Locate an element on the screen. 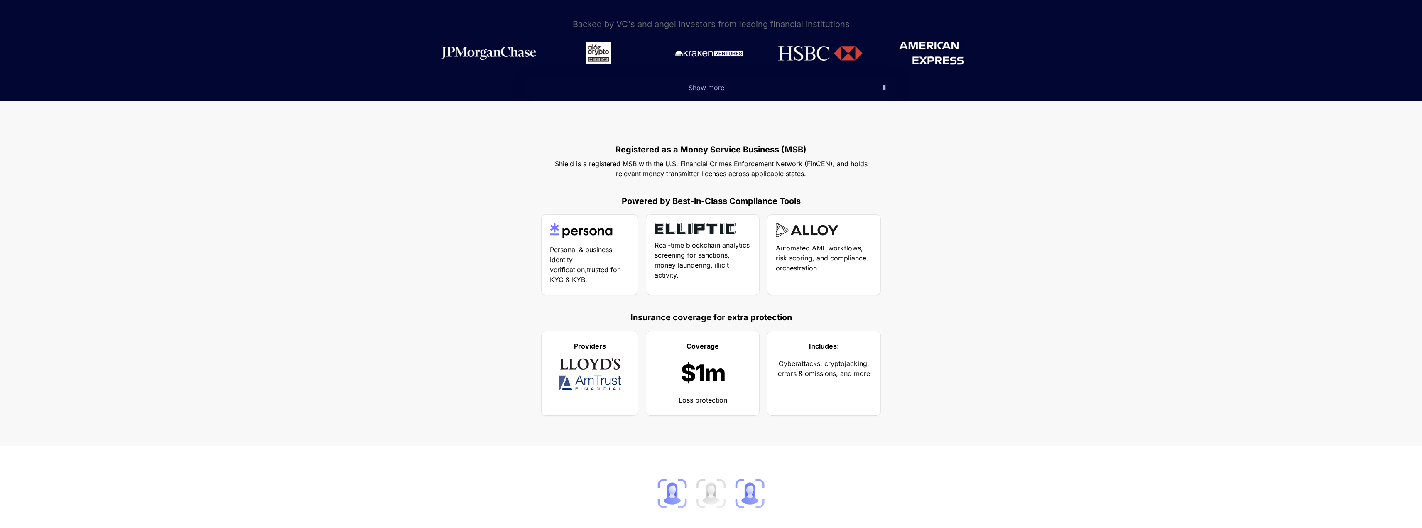 This screenshot has height=528, width=1422. span: Shield is a registered MSB with the U.S. Financial Crimes Enforcement Network (FinCEN), and holds... is located at coordinates (712, 169).